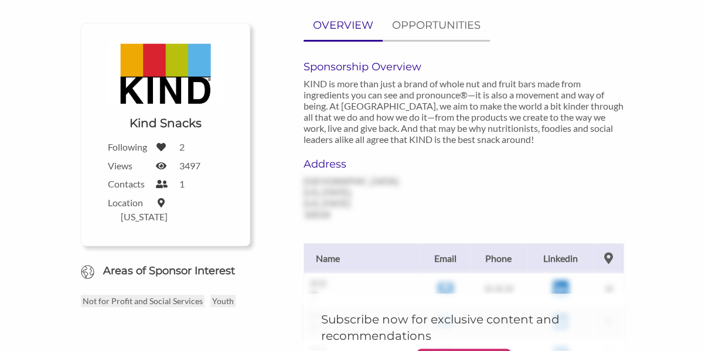 Image resolution: width=705 pixels, height=351 pixels. I want to click on p: OPPORTUNITIES, so click(436, 25).